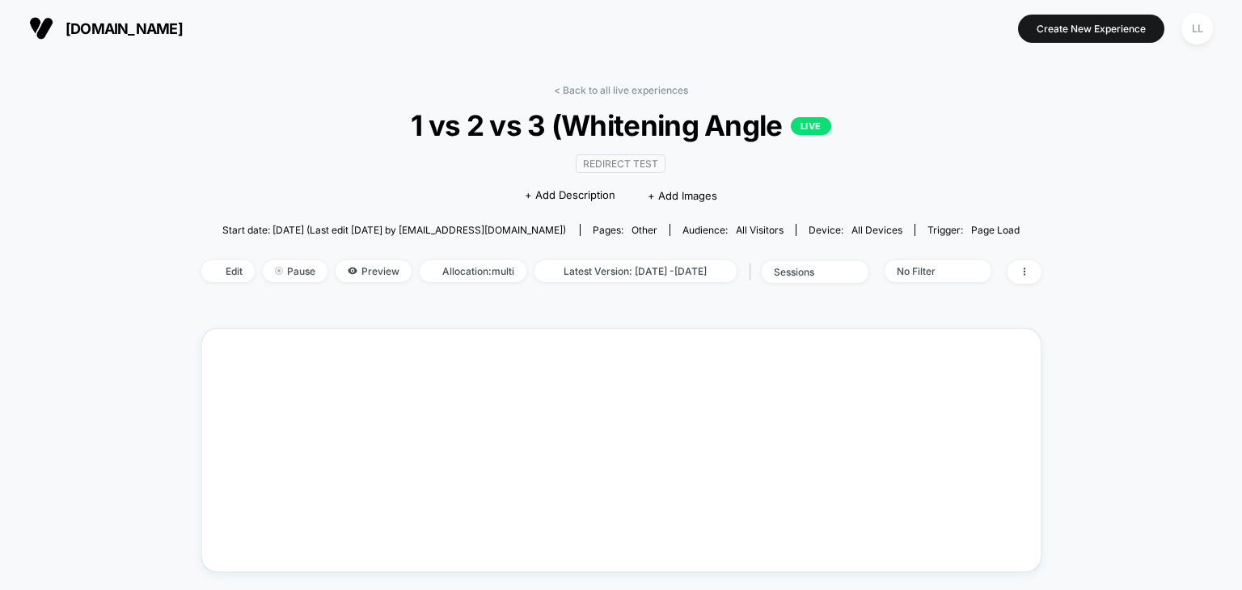 Image resolution: width=1242 pixels, height=590 pixels. I want to click on span: + Add Description, so click(570, 196).